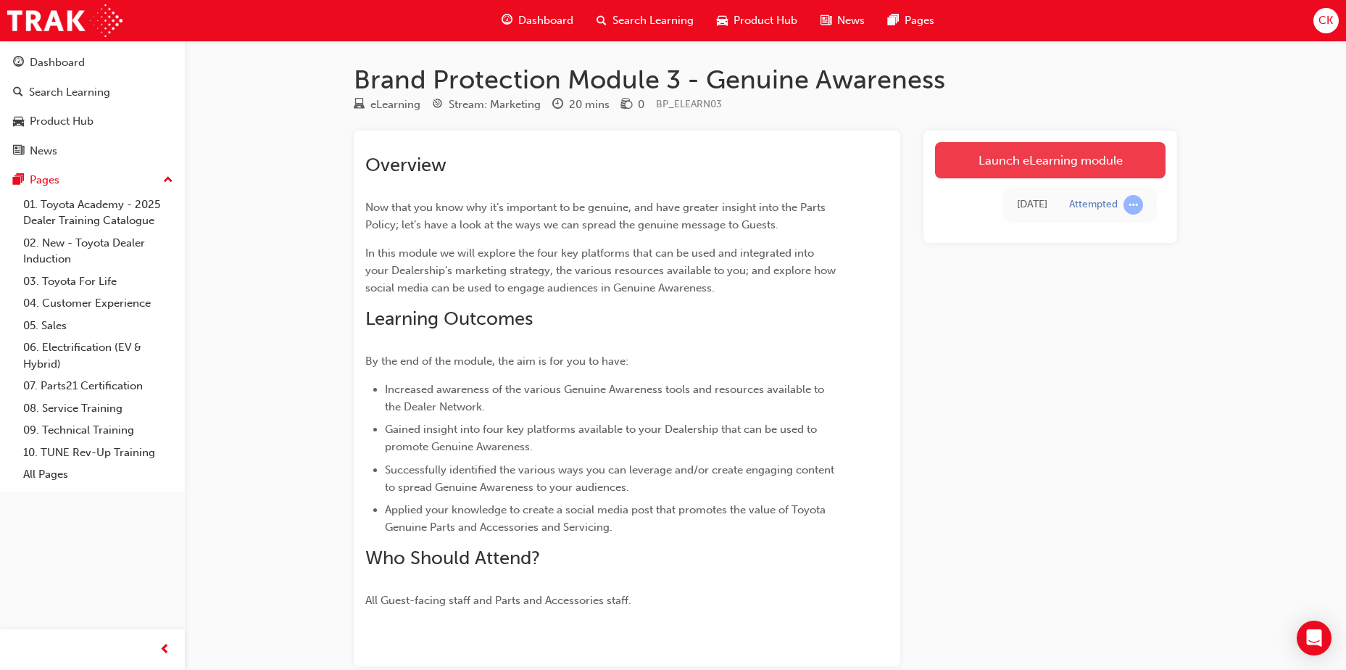  Describe the element at coordinates (65, 20) in the screenshot. I see `img: Trak` at that location.